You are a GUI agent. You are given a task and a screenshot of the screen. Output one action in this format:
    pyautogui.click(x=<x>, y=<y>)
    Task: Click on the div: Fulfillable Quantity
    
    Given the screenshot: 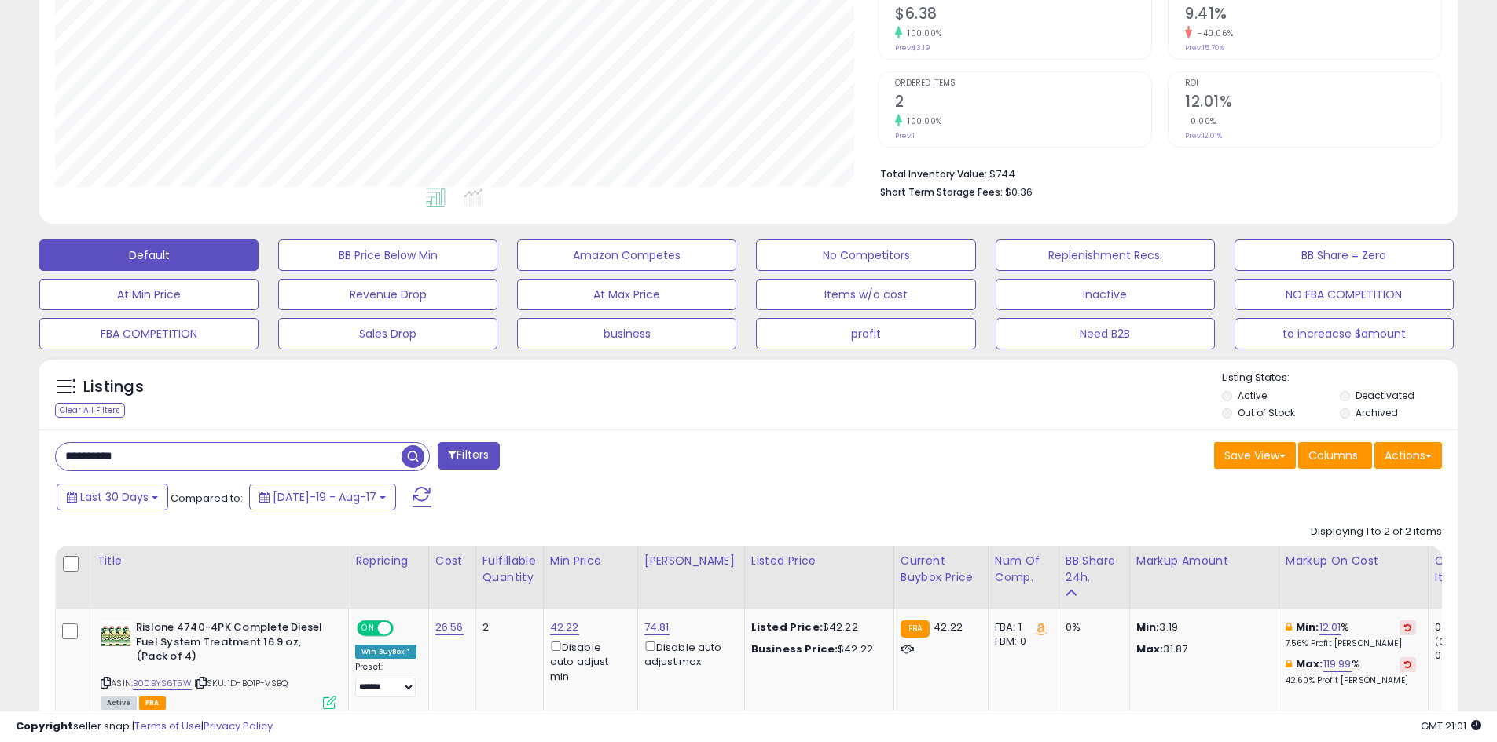 What is the action you would take?
    pyautogui.click(x=509, y=570)
    